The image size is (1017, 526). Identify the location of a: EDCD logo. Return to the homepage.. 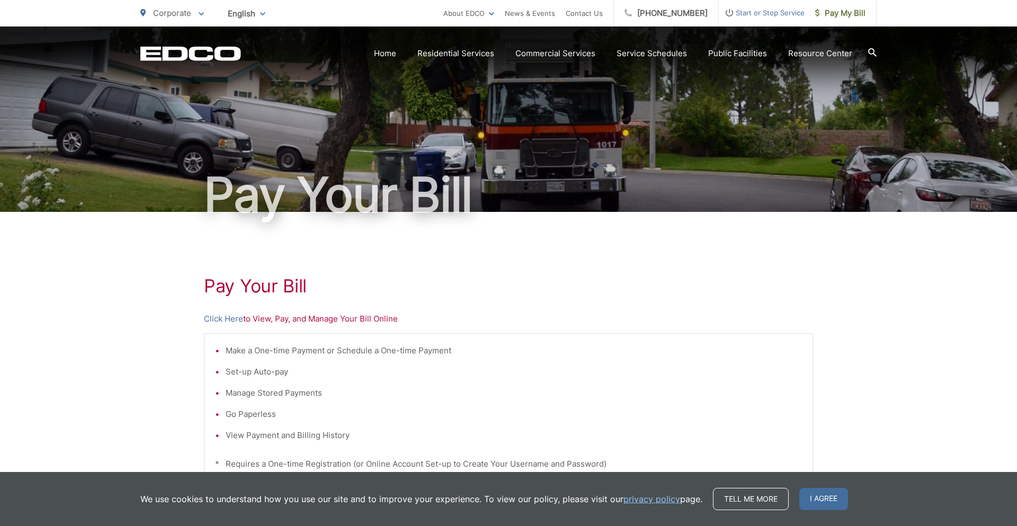
(191, 54).